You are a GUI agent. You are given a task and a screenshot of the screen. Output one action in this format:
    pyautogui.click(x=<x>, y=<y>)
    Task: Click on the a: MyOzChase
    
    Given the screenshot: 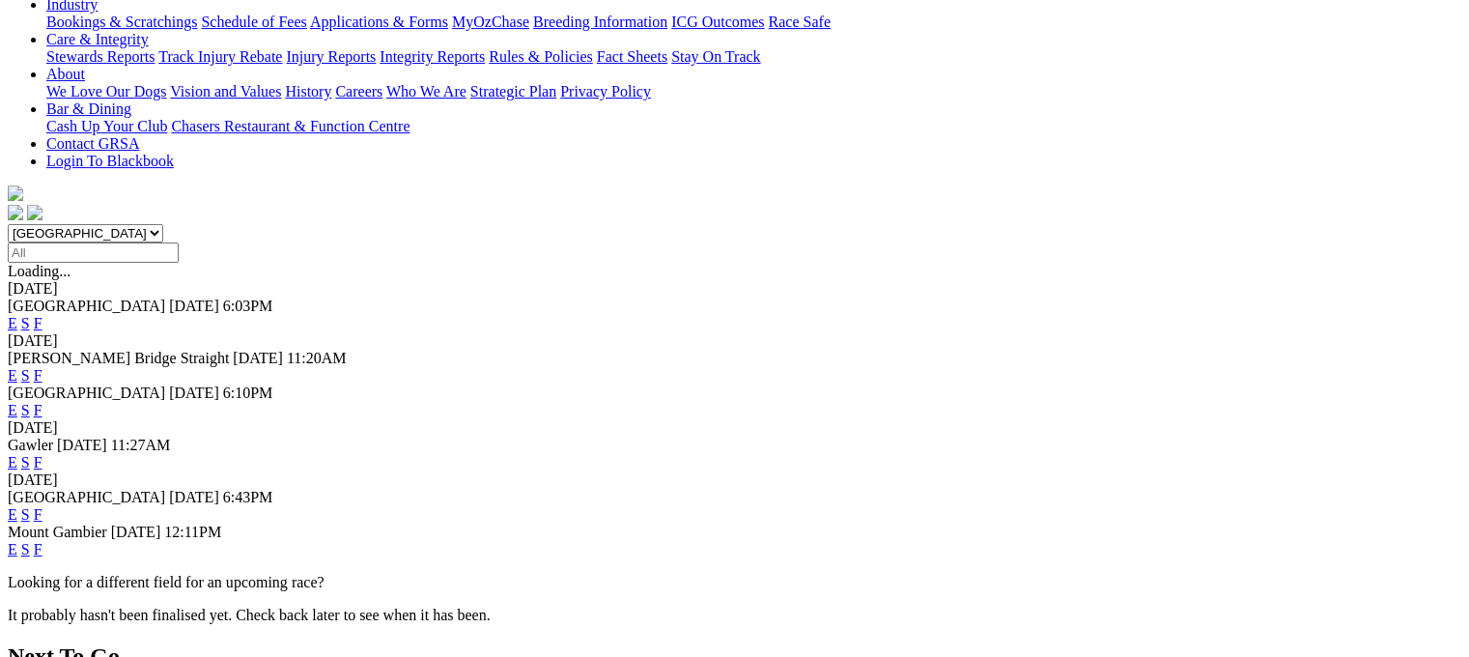 What is the action you would take?
    pyautogui.click(x=491, y=21)
    